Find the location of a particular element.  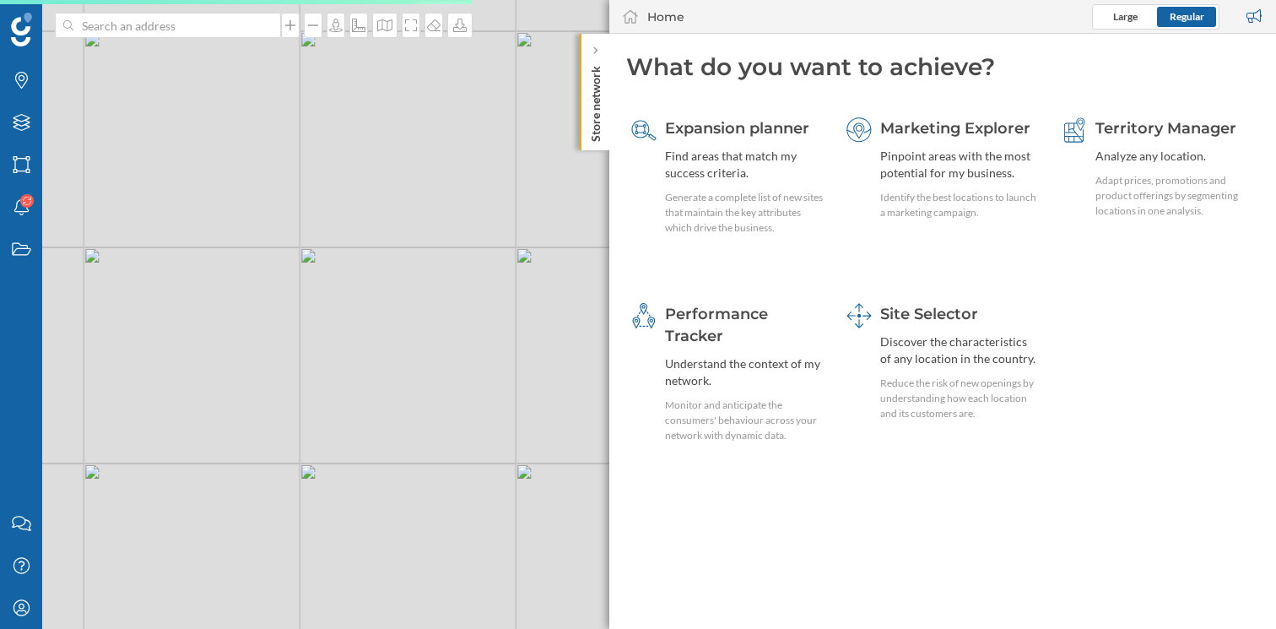

div: Discover the characteristics of any location in the country. is located at coordinates (960, 350).